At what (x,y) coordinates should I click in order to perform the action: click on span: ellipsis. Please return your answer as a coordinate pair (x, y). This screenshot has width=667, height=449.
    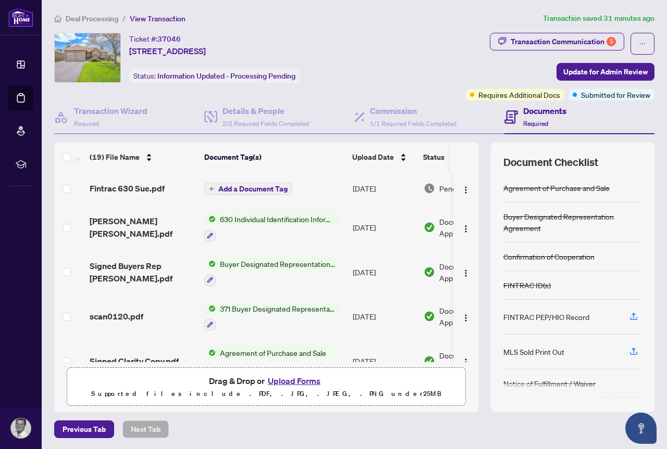
    Looking at the image, I should click on (642, 44).